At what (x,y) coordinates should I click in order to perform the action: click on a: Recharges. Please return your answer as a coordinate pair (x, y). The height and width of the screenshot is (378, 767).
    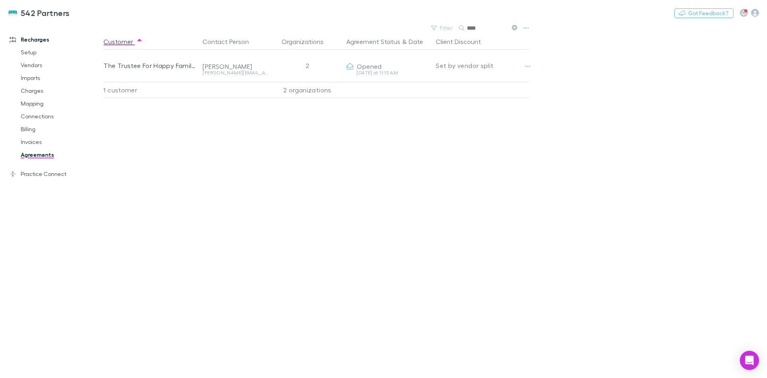
    Looking at the image, I should click on (55, 40).